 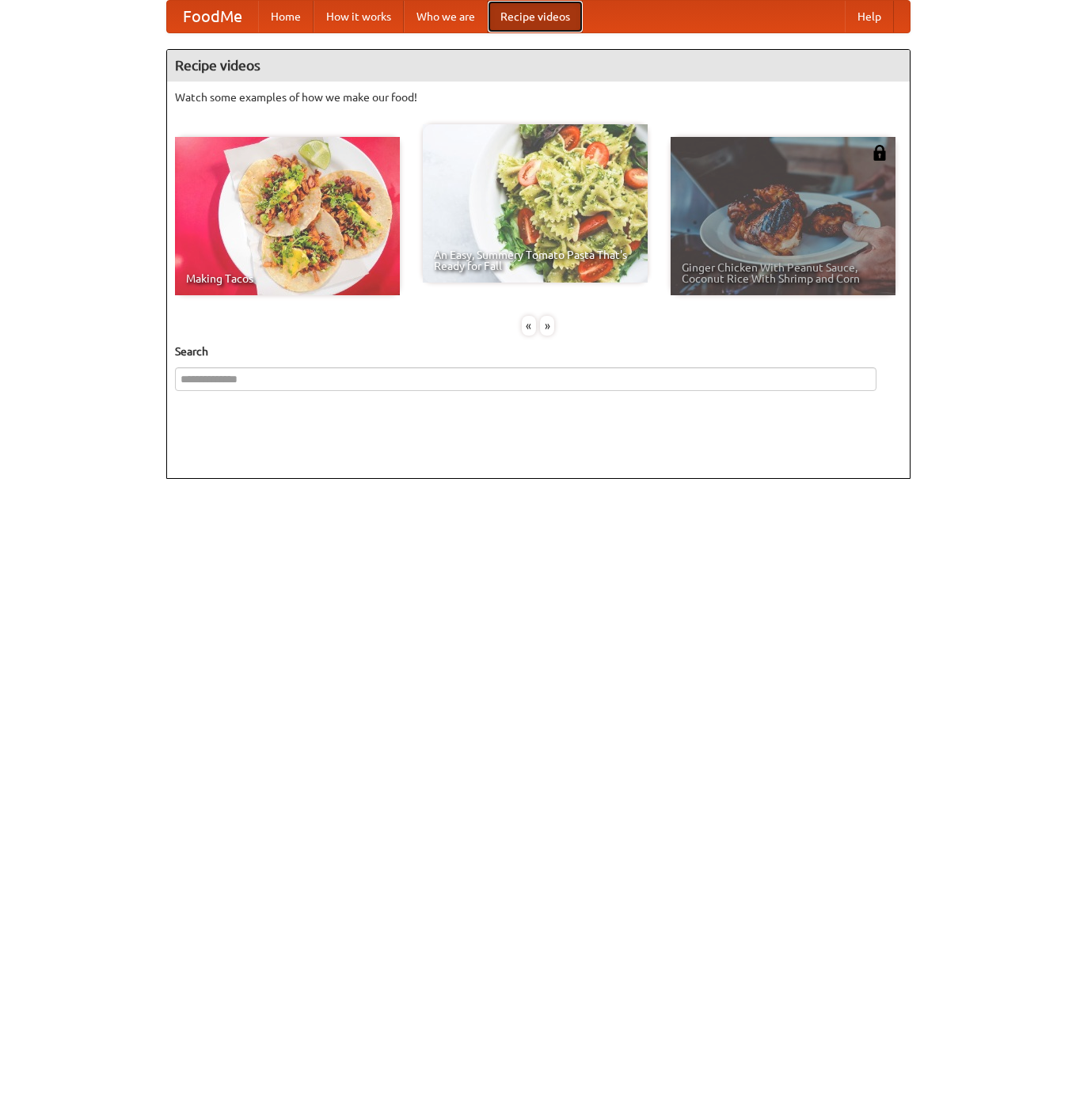 What do you see at coordinates (535, 203) in the screenshot?
I see `a: An Easy, Summery Tomato Pasta That's Ready for Fall` at bounding box center [535, 203].